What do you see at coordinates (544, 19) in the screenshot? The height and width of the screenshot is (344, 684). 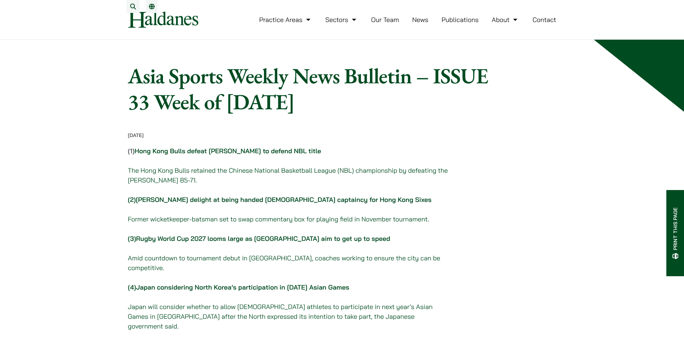 I see `a: Contact` at bounding box center [544, 19].